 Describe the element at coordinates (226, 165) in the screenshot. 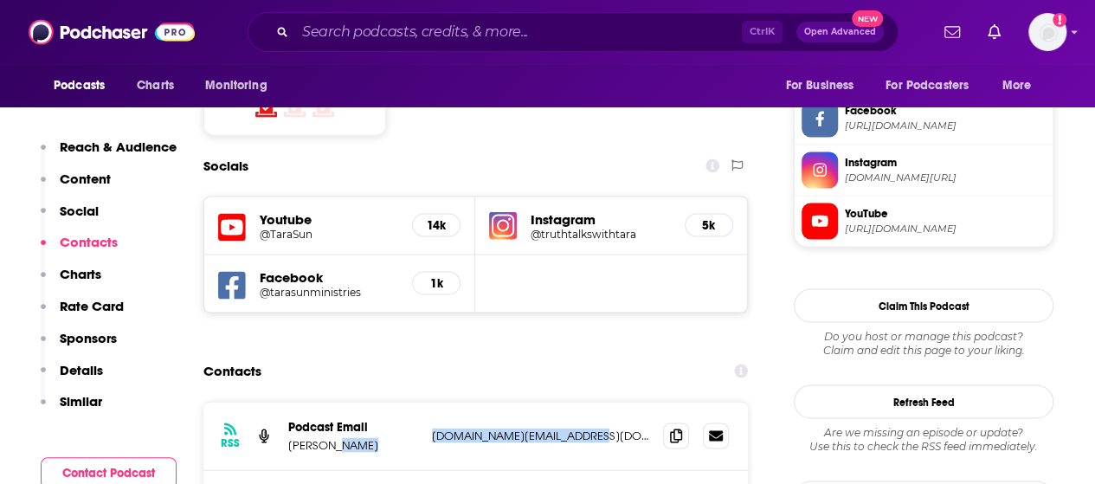

I see `h2: Socials` at that location.